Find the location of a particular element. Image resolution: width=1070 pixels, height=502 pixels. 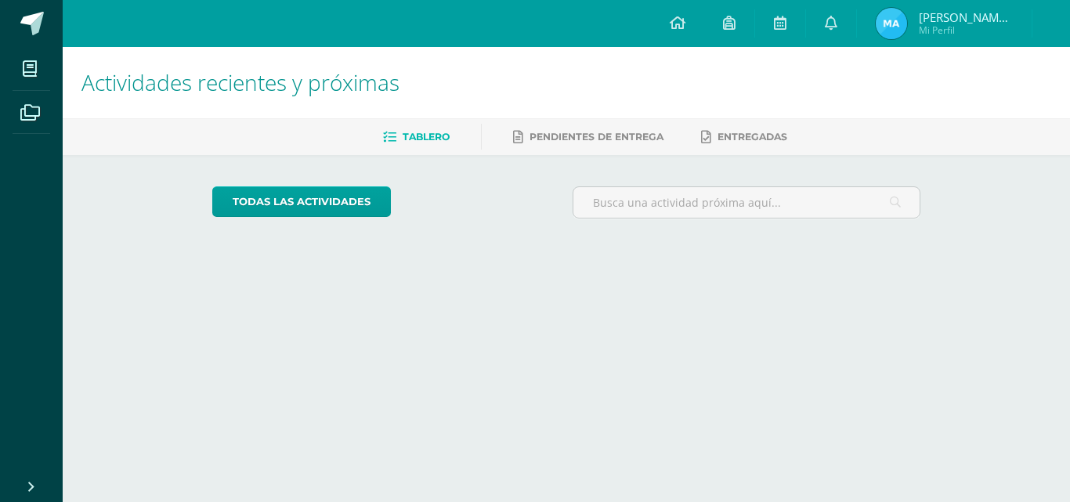

span: Pendientes de entrega is located at coordinates (596, 136).